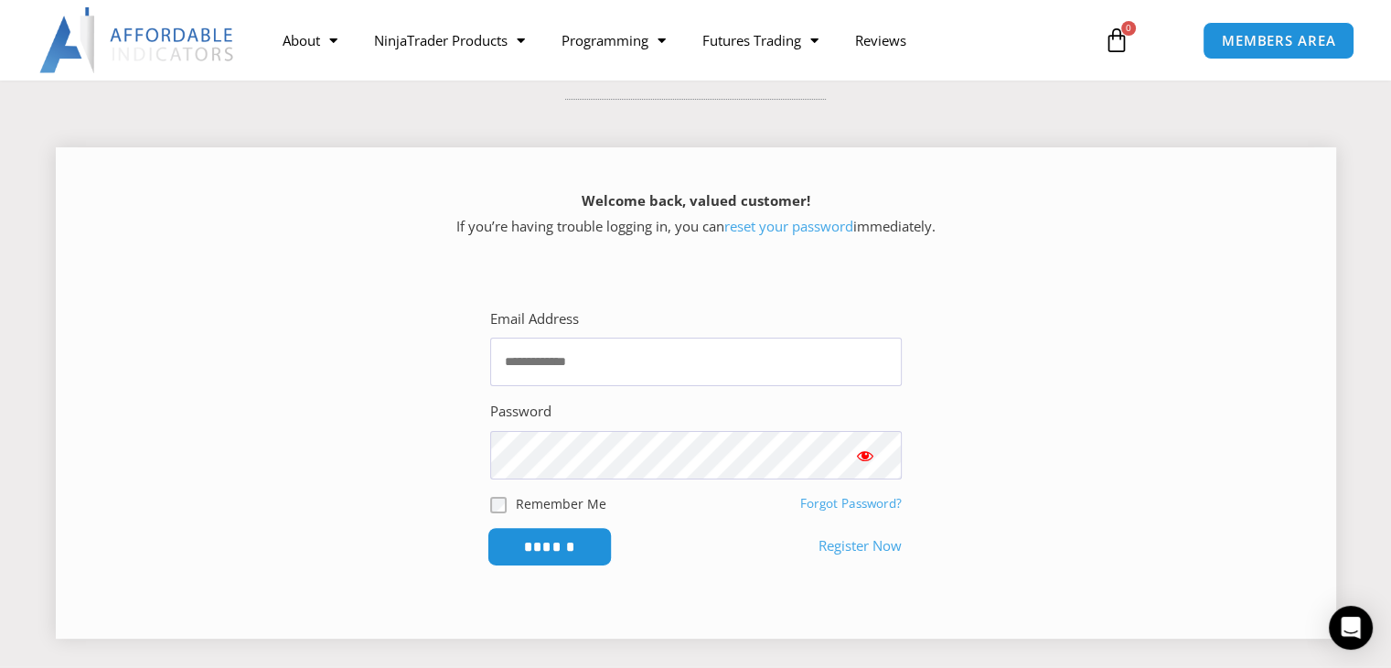 Image resolution: width=1391 pixels, height=668 pixels. What do you see at coordinates (1117, 40) in the screenshot?
I see `a: 0` at bounding box center [1117, 40].